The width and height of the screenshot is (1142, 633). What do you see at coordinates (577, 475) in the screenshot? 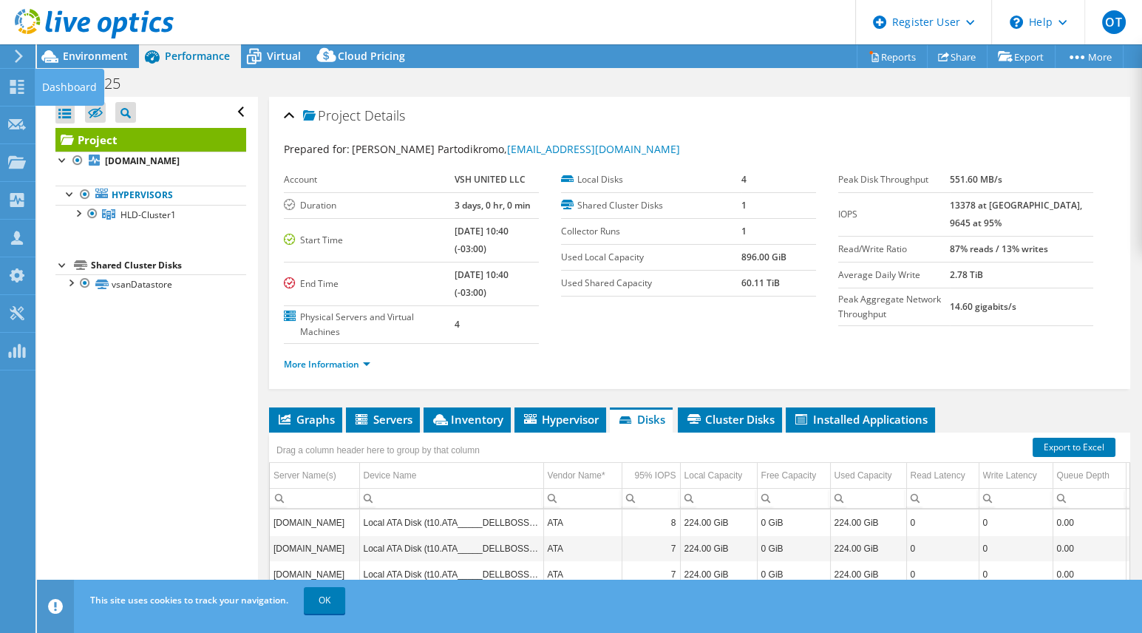
I see `div: Vendor Name*` at bounding box center [577, 475].